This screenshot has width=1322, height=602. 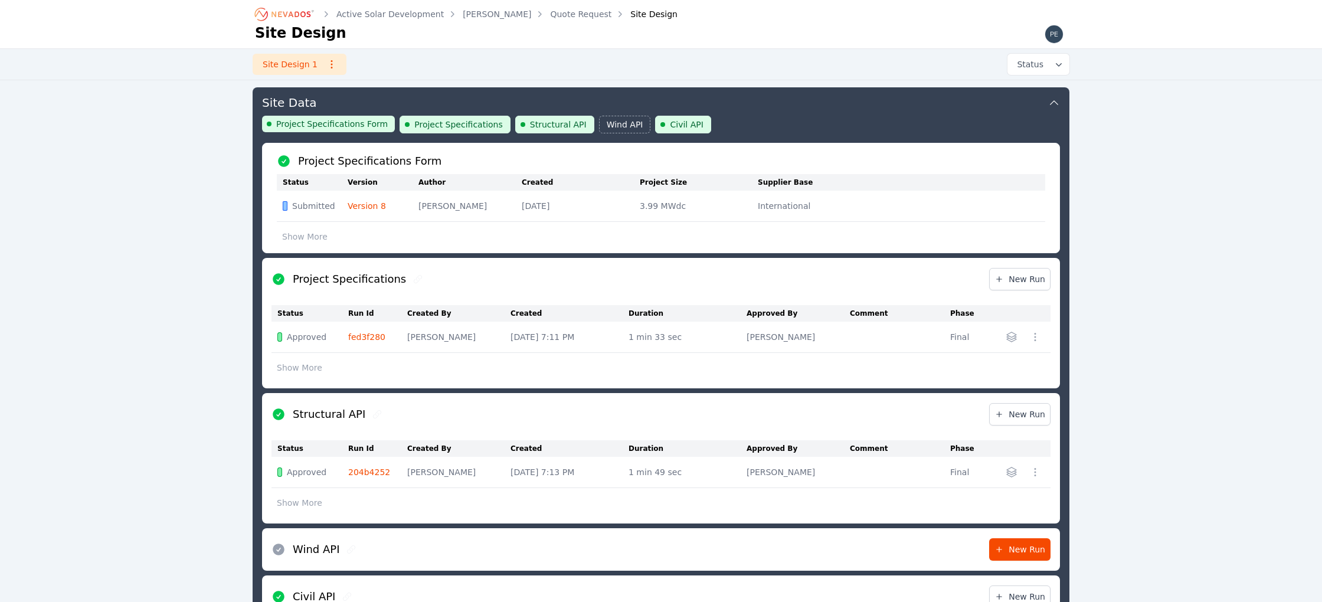 What do you see at coordinates (661, 102) in the screenshot?
I see `button: Site Data` at bounding box center [661, 102].